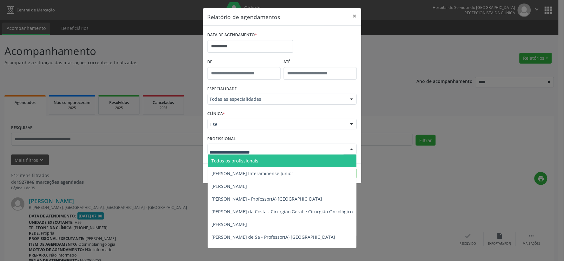  Describe the element at coordinates (355, 16) in the screenshot. I see `button: Close` at that location.